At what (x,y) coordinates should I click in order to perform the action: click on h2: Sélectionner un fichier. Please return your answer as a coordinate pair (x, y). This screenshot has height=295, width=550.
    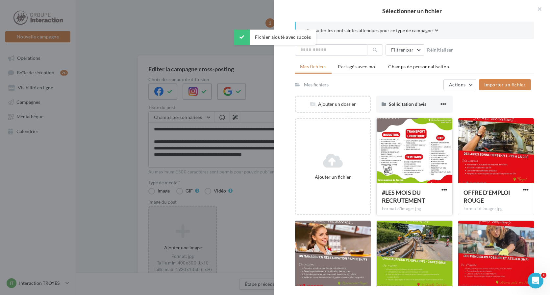
    Looking at the image, I should click on (412, 11).